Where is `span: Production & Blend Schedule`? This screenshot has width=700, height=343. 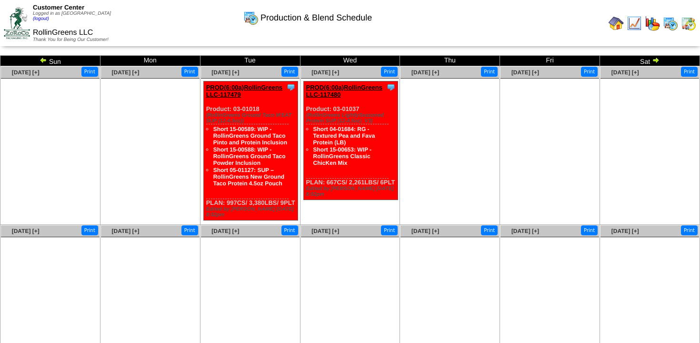
span: Production & Blend Schedule is located at coordinates (316, 18).